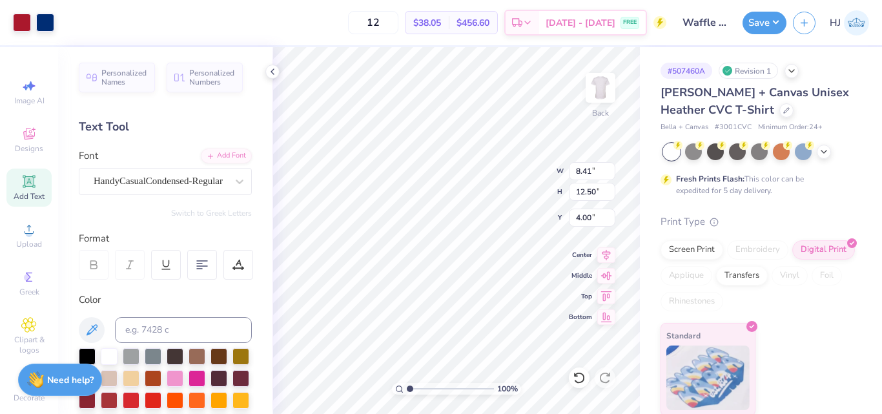 The width and height of the screenshot is (882, 414). What do you see at coordinates (601, 113) in the screenshot?
I see `div: Back` at bounding box center [601, 113].